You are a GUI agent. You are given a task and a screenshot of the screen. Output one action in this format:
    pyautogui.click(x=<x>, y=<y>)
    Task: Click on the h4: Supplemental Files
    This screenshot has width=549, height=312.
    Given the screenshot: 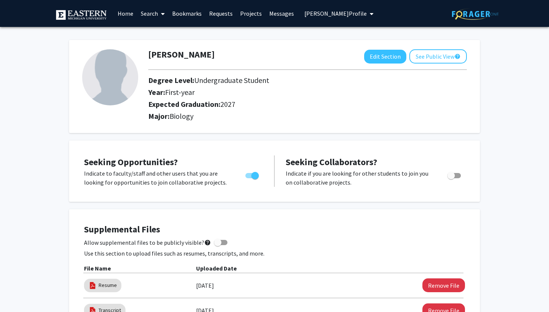 What is the action you would take?
    pyautogui.click(x=274, y=229)
    